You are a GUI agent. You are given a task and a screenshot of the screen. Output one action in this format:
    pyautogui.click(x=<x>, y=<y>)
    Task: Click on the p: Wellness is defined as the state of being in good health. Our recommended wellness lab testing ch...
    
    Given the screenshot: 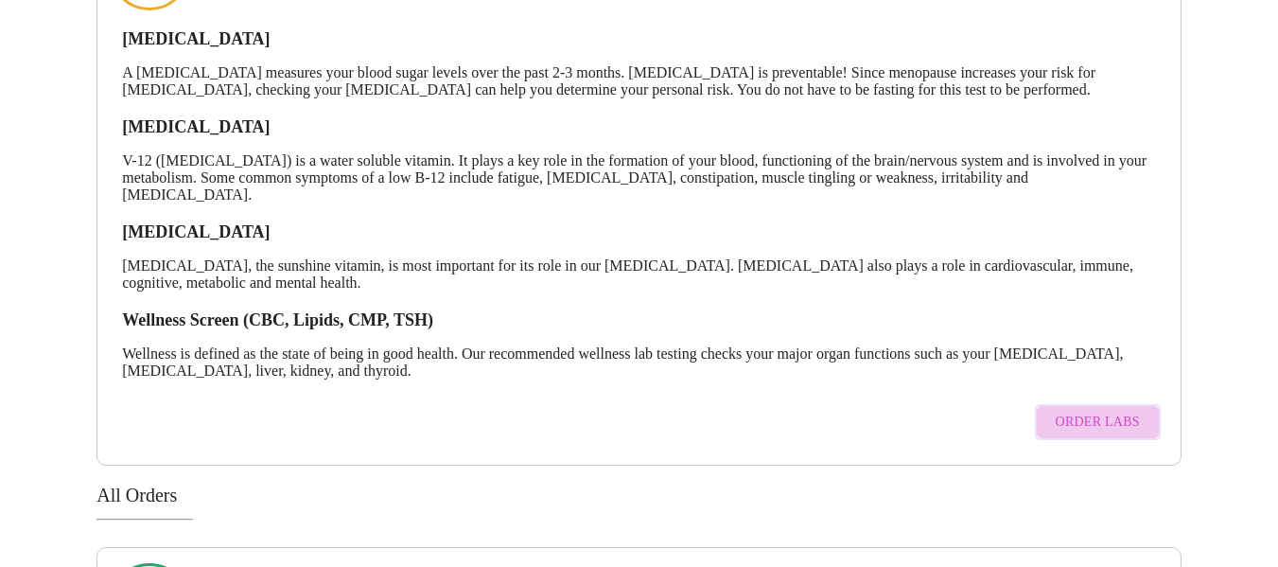 What is the action you would take?
    pyautogui.click(x=639, y=362)
    